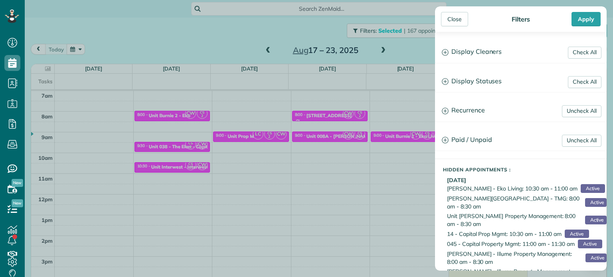  I want to click on h3: Paid / Unpaid, so click(521, 140).